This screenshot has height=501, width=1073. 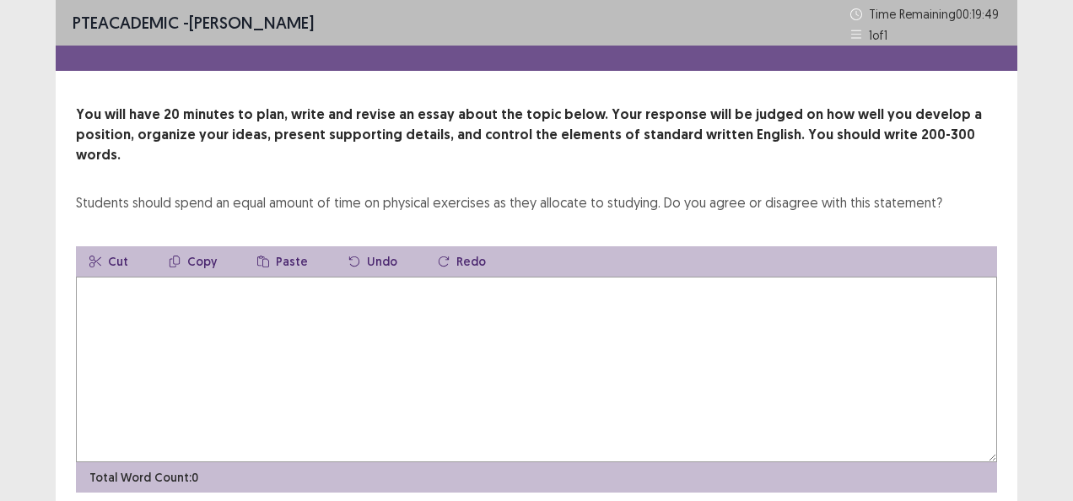 I want to click on button: Redo, so click(x=461, y=261).